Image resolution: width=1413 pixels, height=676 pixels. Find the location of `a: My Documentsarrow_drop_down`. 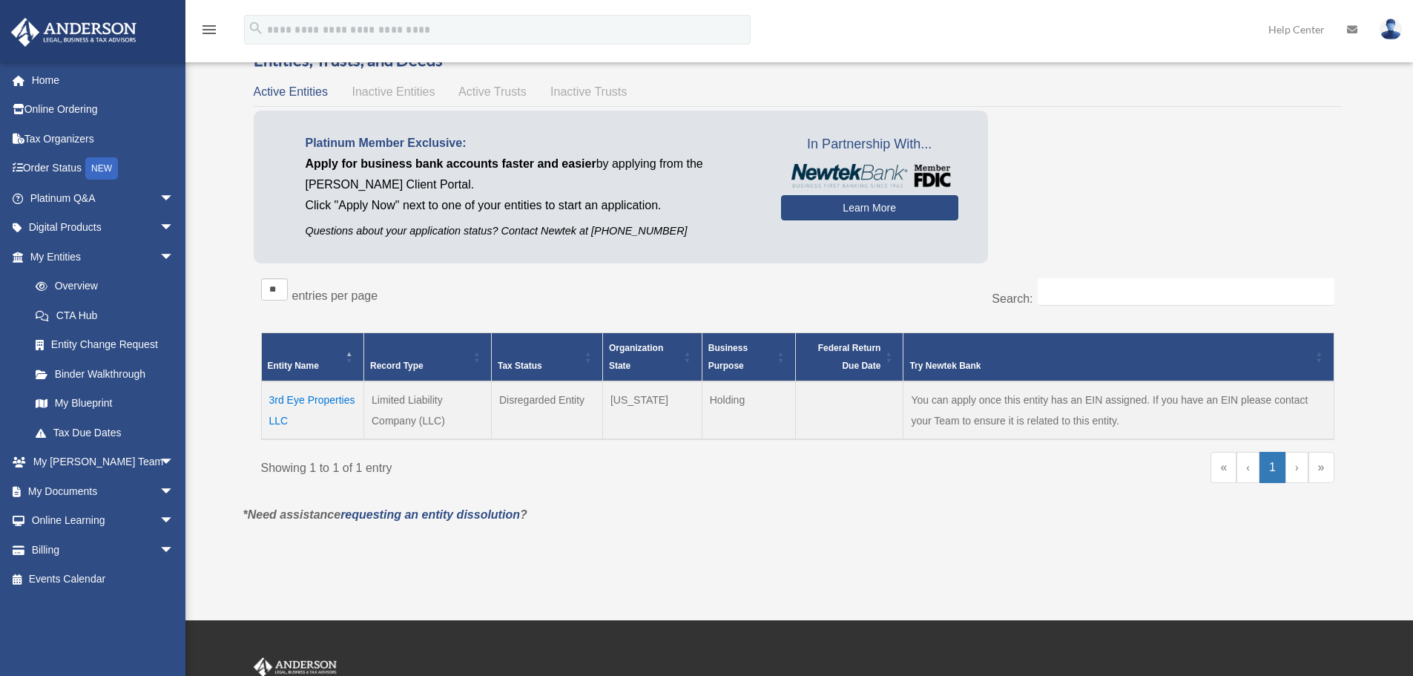

a: My Documentsarrow_drop_down is located at coordinates (103, 491).